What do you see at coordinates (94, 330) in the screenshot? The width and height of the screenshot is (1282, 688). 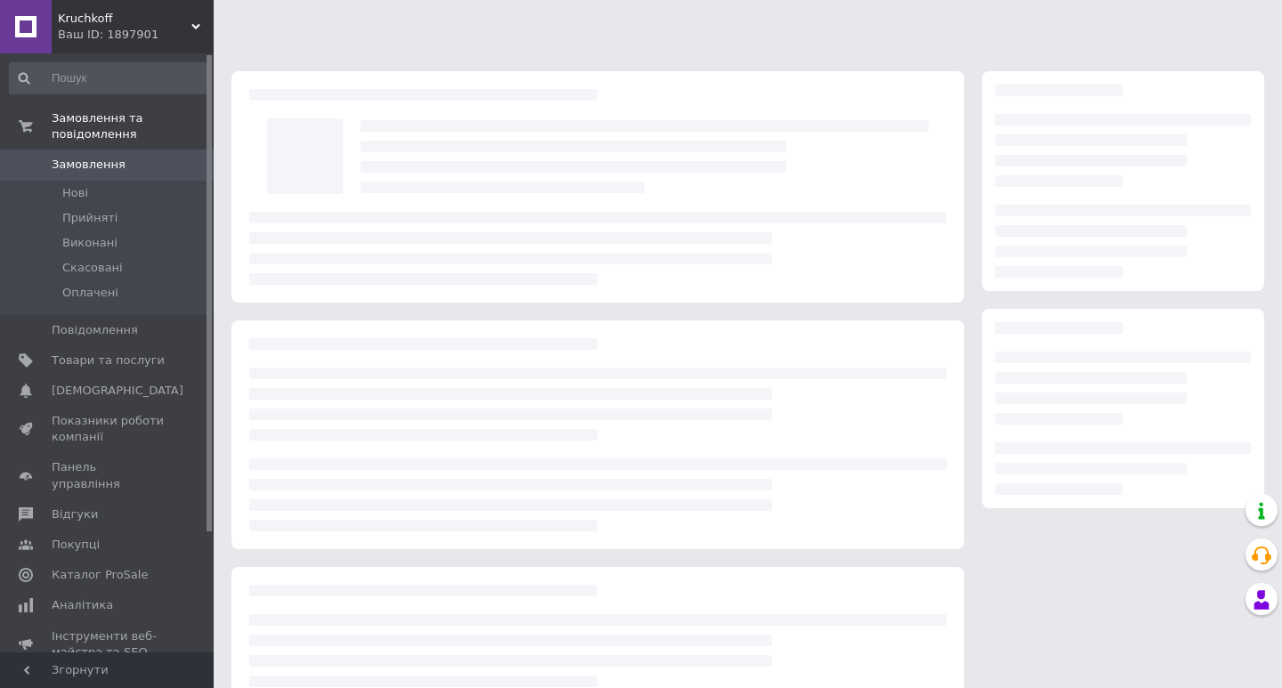 I see `span: Повідомлення` at bounding box center [94, 330].